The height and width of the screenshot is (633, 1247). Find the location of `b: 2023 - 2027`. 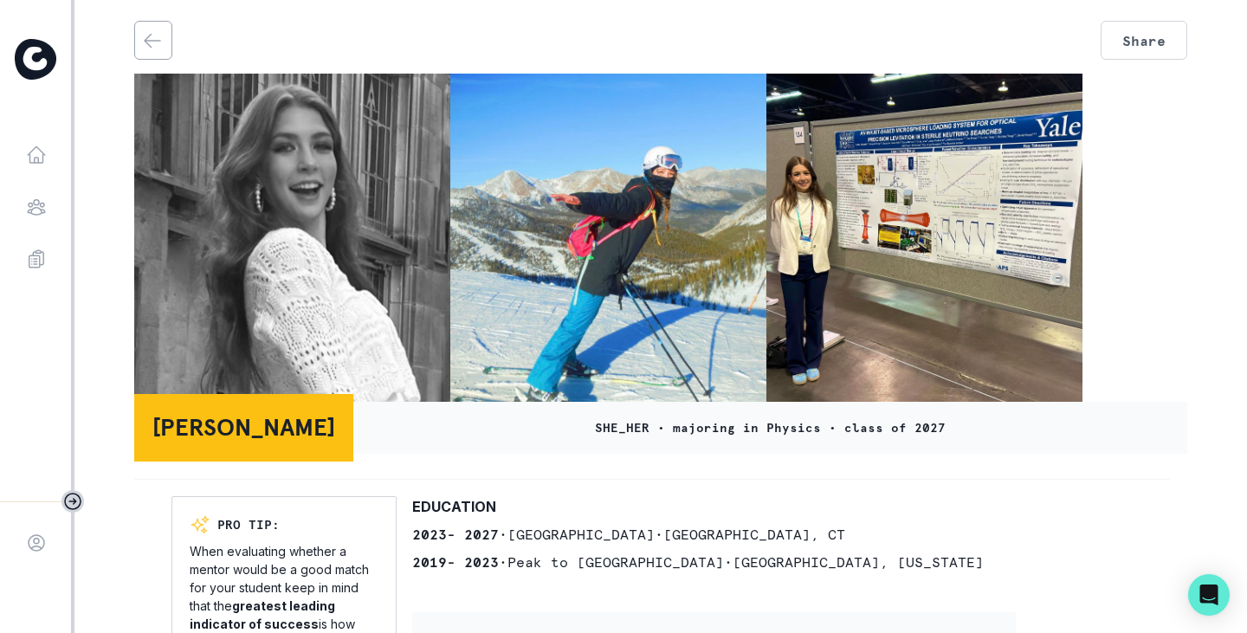

b: 2023 - 2027 is located at coordinates (456, 534).